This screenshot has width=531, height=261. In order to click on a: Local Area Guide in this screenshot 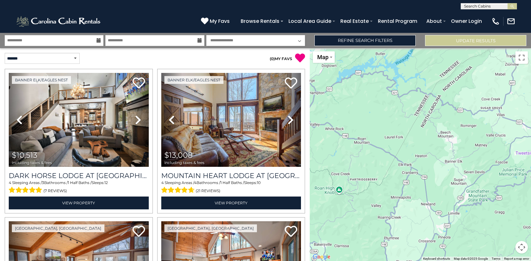, I will do `click(310, 21)`.